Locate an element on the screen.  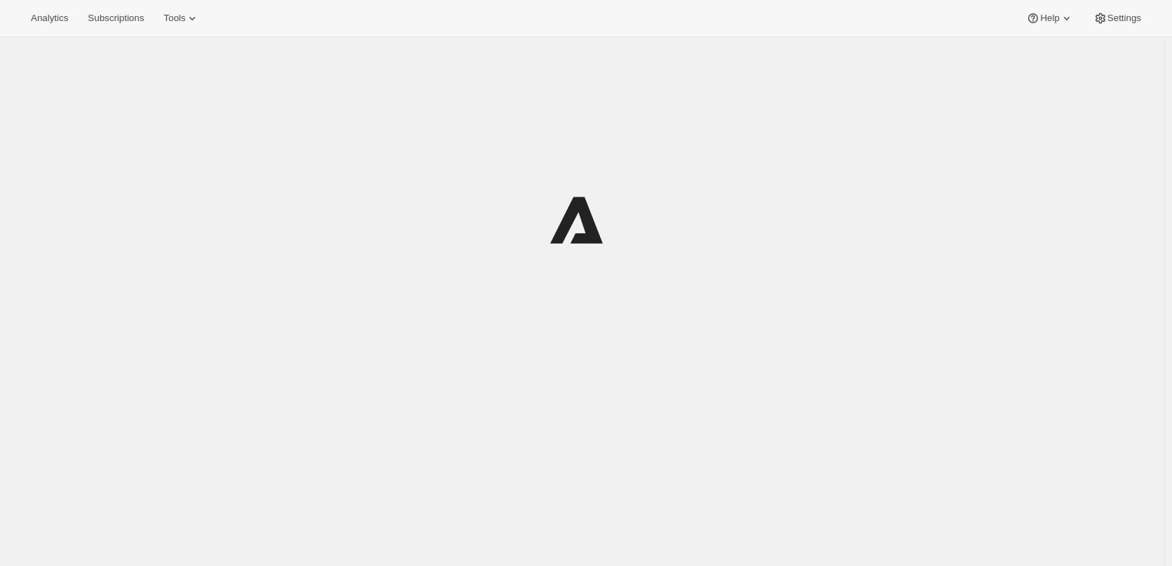
span: Analytics is located at coordinates (49, 18).